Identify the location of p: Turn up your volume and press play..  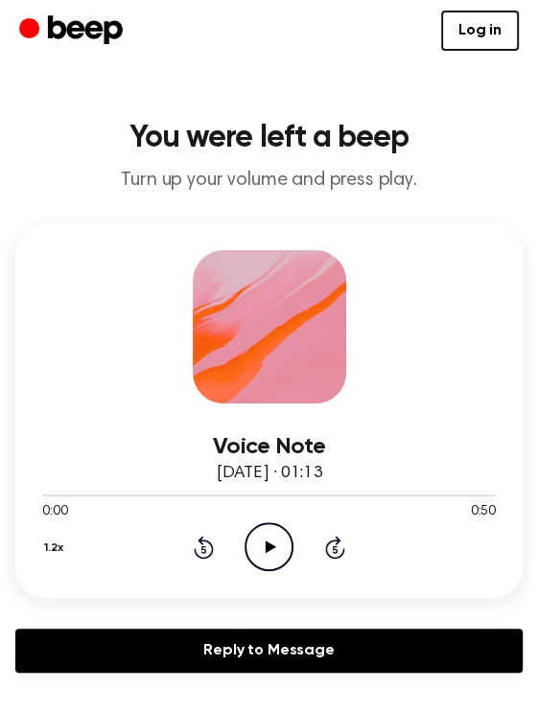
(268, 180).